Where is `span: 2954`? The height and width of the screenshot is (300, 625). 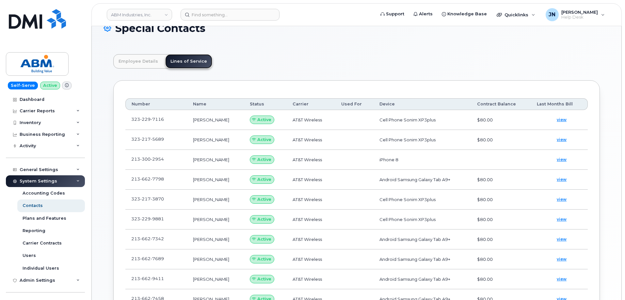 span: 2954 is located at coordinates (157, 159).